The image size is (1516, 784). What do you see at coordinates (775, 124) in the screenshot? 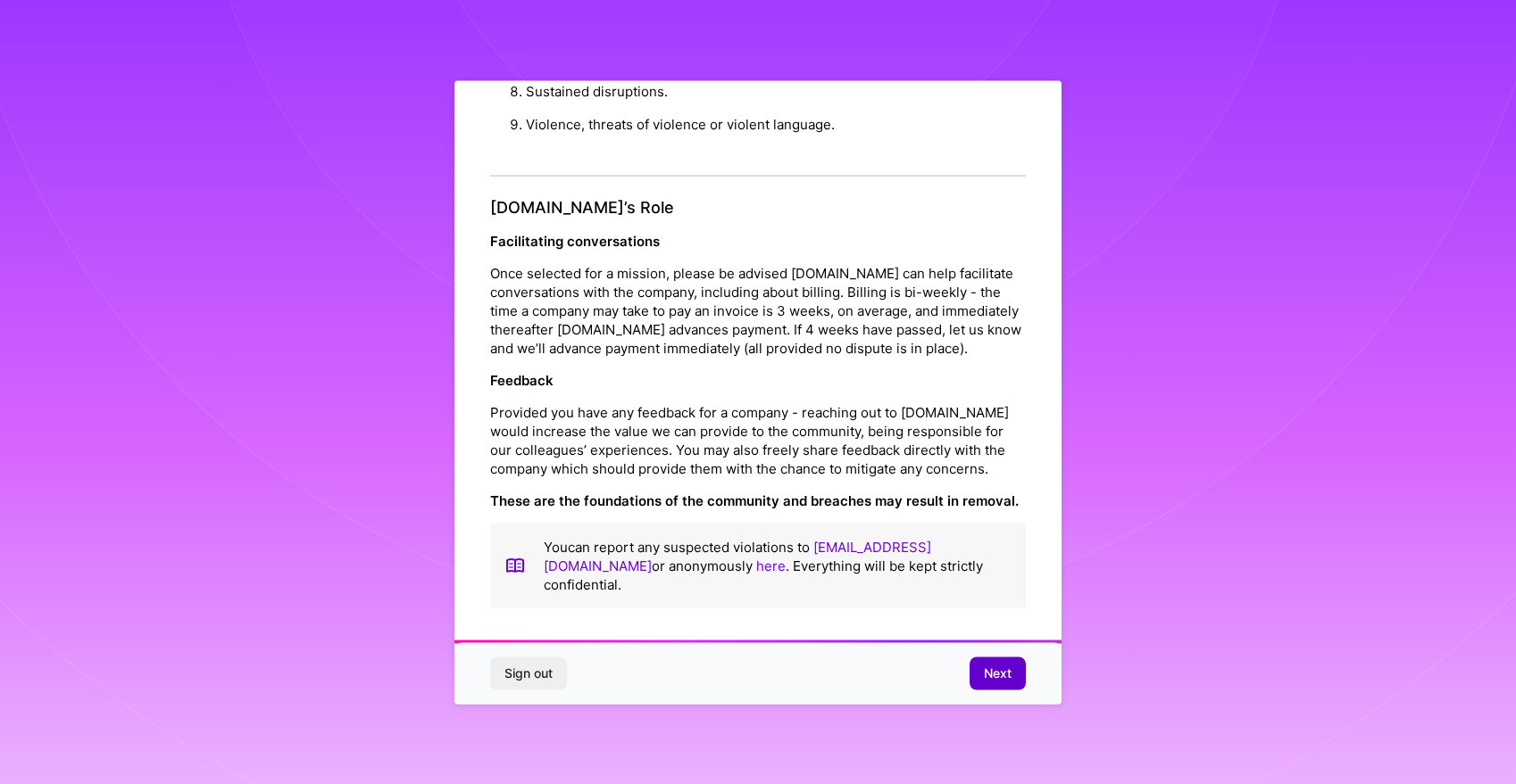
I see `li: Violence, threats of violence or violent language.` at bounding box center [775, 124].